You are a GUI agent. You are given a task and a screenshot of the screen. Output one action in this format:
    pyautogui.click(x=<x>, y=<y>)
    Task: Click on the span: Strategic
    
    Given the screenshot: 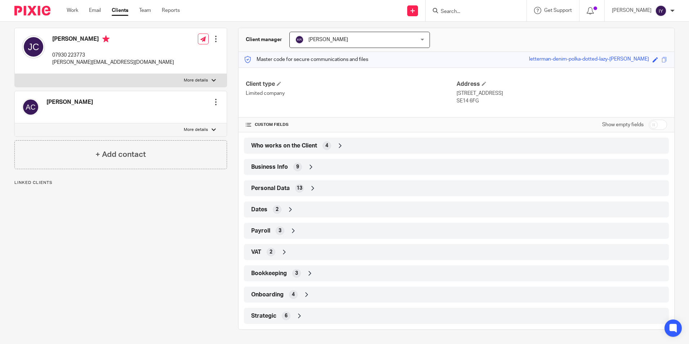 What is the action you would take?
    pyautogui.click(x=264, y=316)
    